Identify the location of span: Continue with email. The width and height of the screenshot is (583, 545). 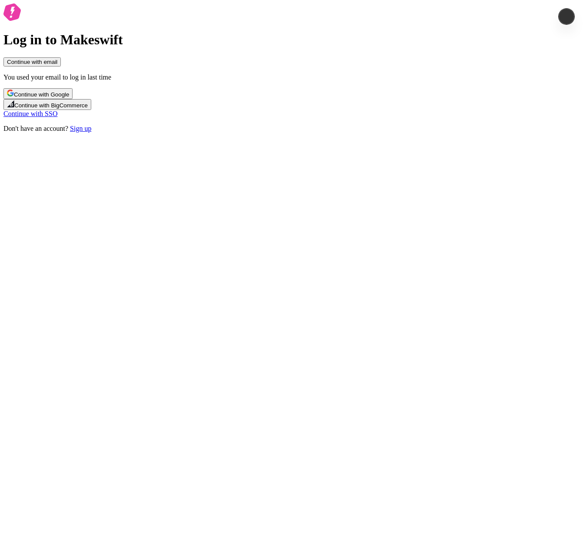
(32, 62).